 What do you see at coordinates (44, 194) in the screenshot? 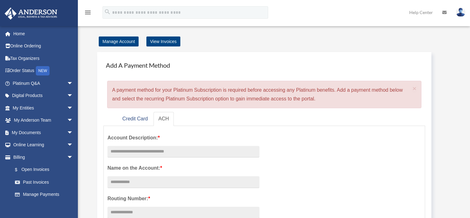
I see `a: Manage Payments` at bounding box center [44, 194].